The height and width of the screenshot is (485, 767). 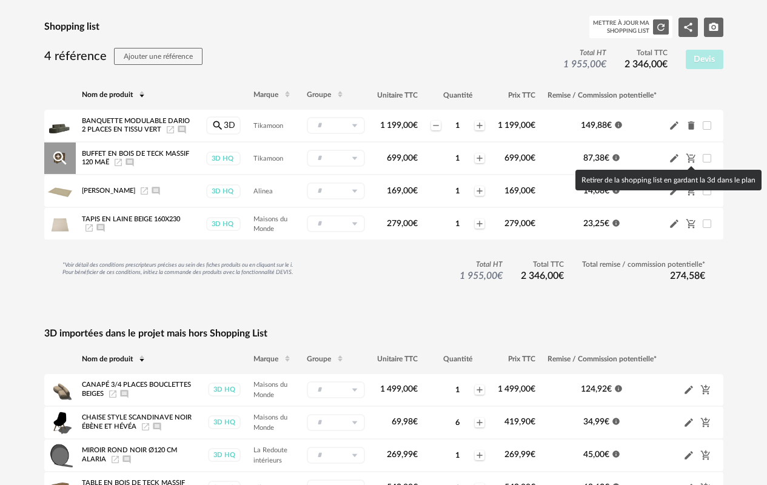 What do you see at coordinates (136, 126) in the screenshot?
I see `span: Banquette modulable Dario 2 places en tissu vert` at bounding box center [136, 126].